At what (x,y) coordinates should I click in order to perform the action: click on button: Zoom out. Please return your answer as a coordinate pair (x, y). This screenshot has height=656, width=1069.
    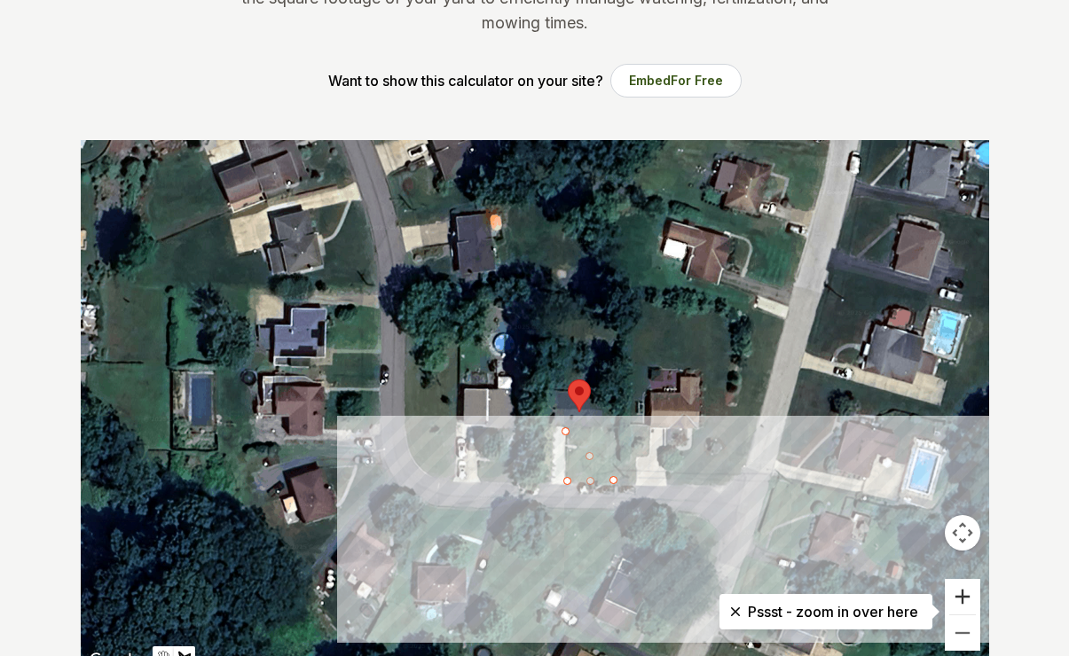
    Looking at the image, I should click on (962, 633).